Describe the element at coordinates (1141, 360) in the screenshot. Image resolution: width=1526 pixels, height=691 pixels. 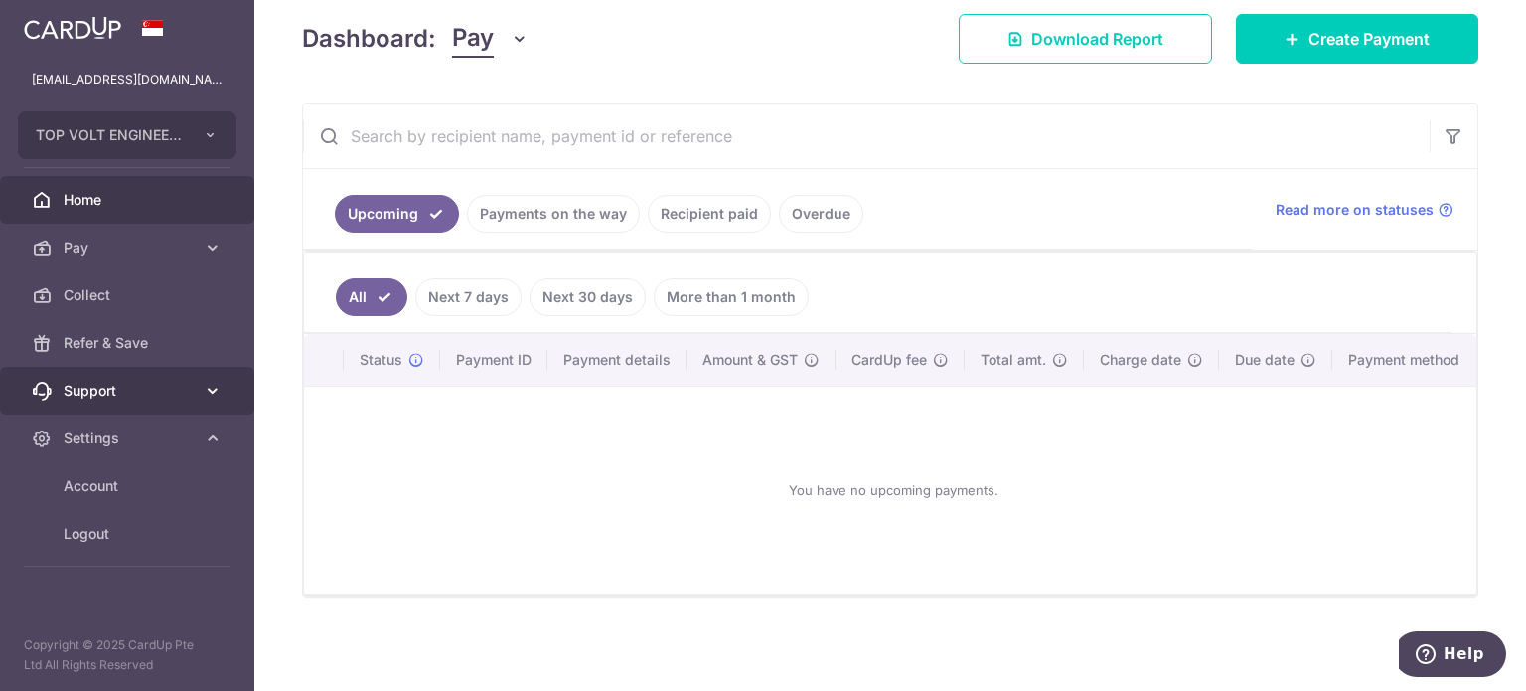
I see `span: Charge date` at that location.